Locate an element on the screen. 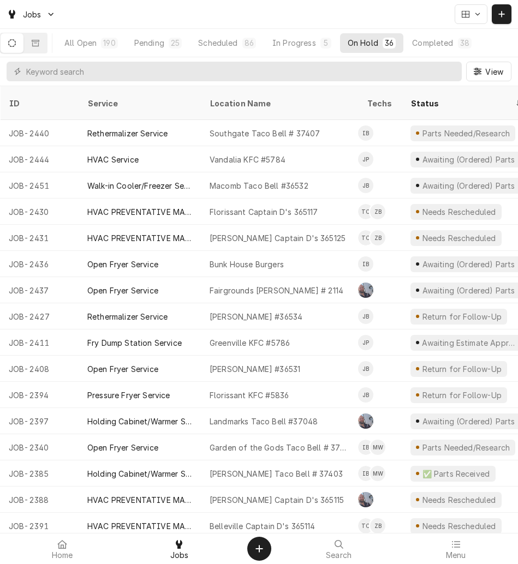 This screenshot has height=564, width=518. div: 36 is located at coordinates (389, 43).